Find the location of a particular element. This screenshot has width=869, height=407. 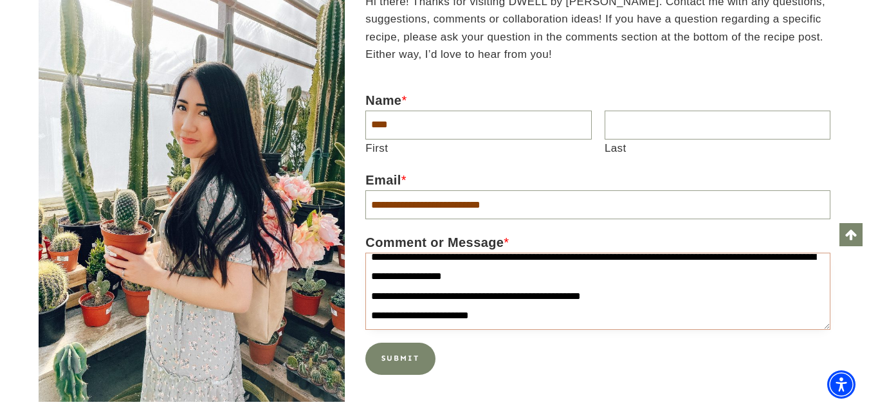

label: Comment or Message is located at coordinates (598, 242).